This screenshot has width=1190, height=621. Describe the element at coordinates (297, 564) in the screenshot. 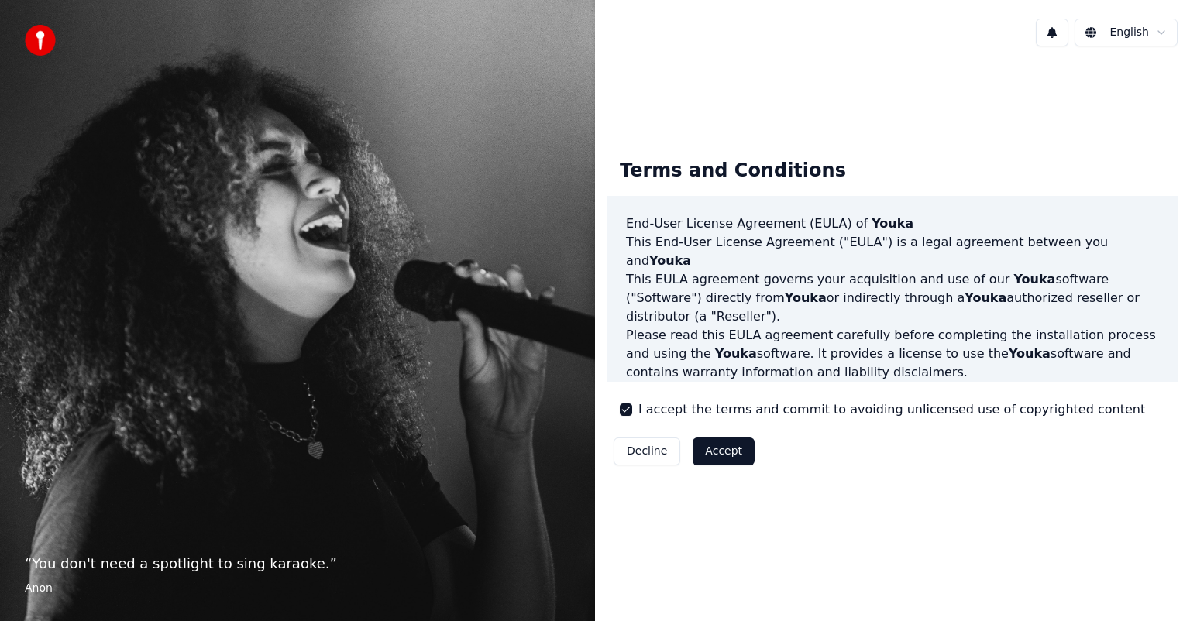

I see `p: “ You don't need a spotlight to sing karaoke. ”` at that location.